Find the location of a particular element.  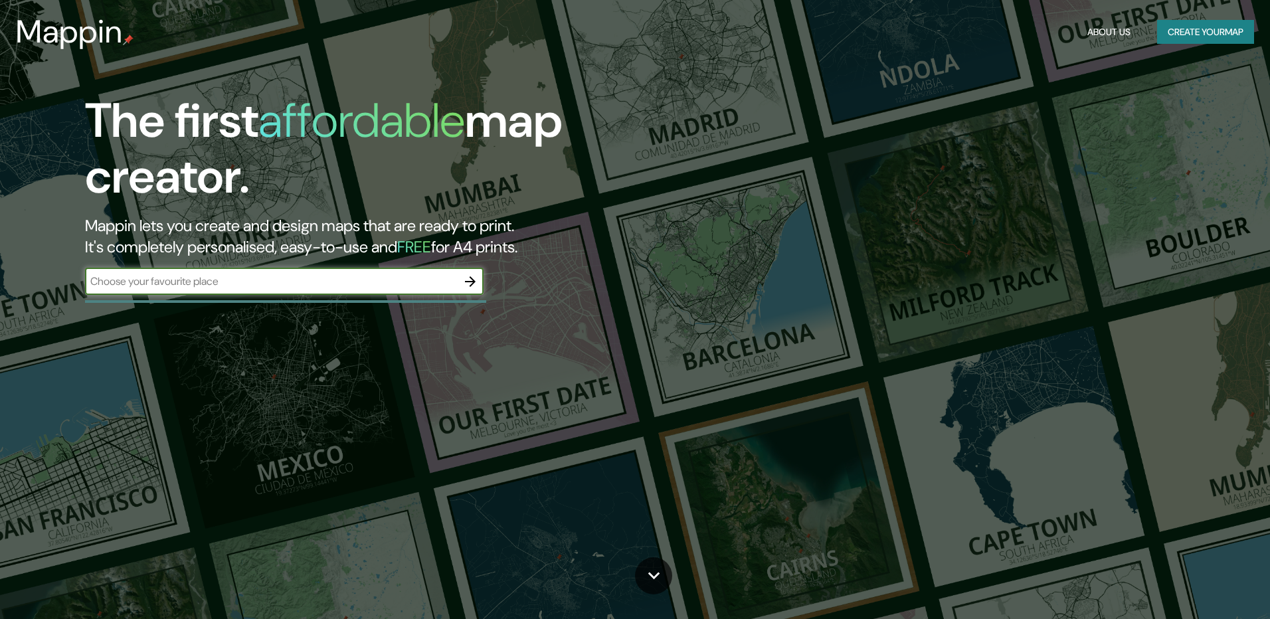

h2: Mappin lets you create and design maps that are ready to print. It's completely personalised, eas... is located at coordinates (402, 236).